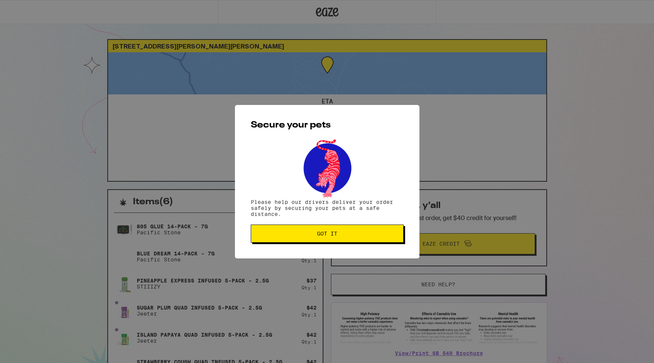  What do you see at coordinates (327, 208) in the screenshot?
I see `p: Please help our drivers deliver your order safely by securing your pets at a safe distance.` at bounding box center [327, 208].